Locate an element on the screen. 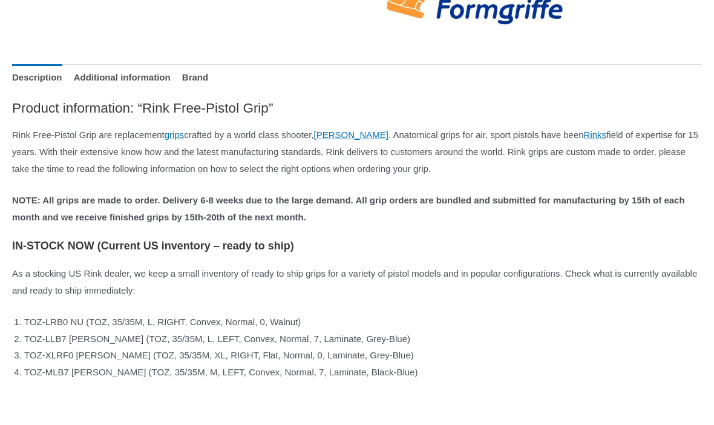 The height and width of the screenshot is (425, 714). a: grips is located at coordinates (174, 134).